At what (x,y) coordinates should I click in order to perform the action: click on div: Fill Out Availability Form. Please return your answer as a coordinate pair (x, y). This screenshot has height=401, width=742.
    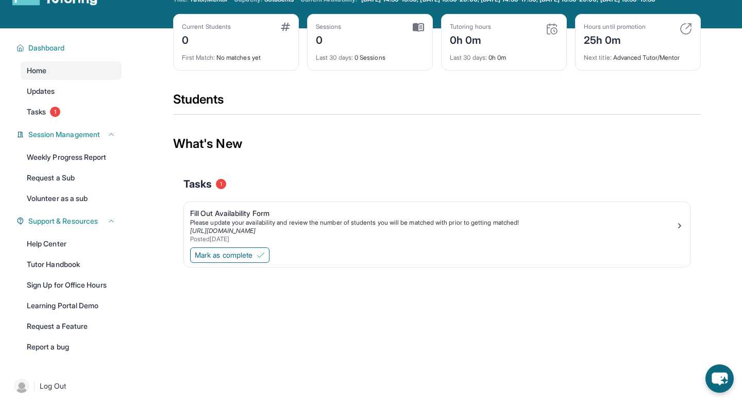
    Looking at the image, I should click on (433, 213).